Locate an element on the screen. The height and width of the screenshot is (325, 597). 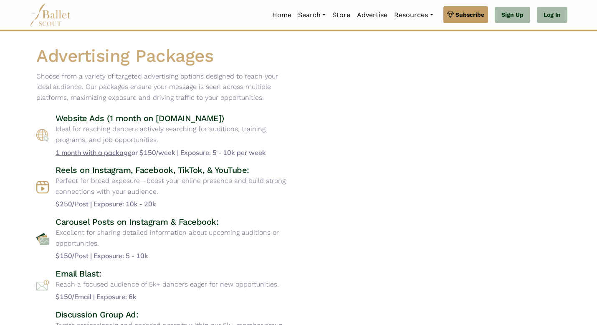
p: Perfect for broad exposure—boost your online presence and build strong connections with your audi... is located at coordinates (174, 186).